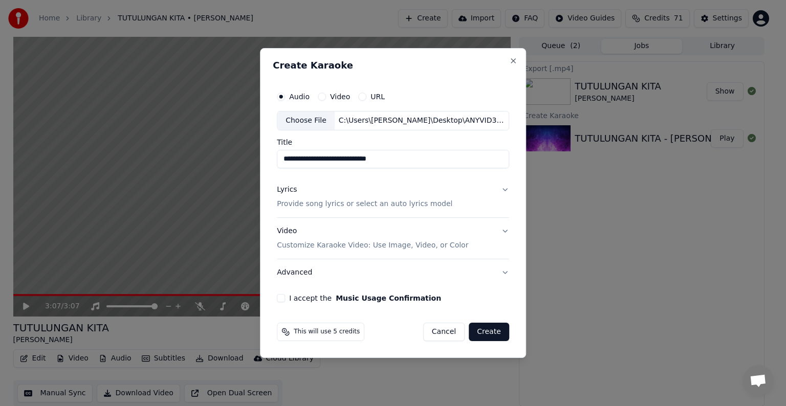 This screenshot has height=406, width=786. I want to click on button: VideoCustomize Karaoke Video: Use Image, Video, or Color, so click(393, 238).